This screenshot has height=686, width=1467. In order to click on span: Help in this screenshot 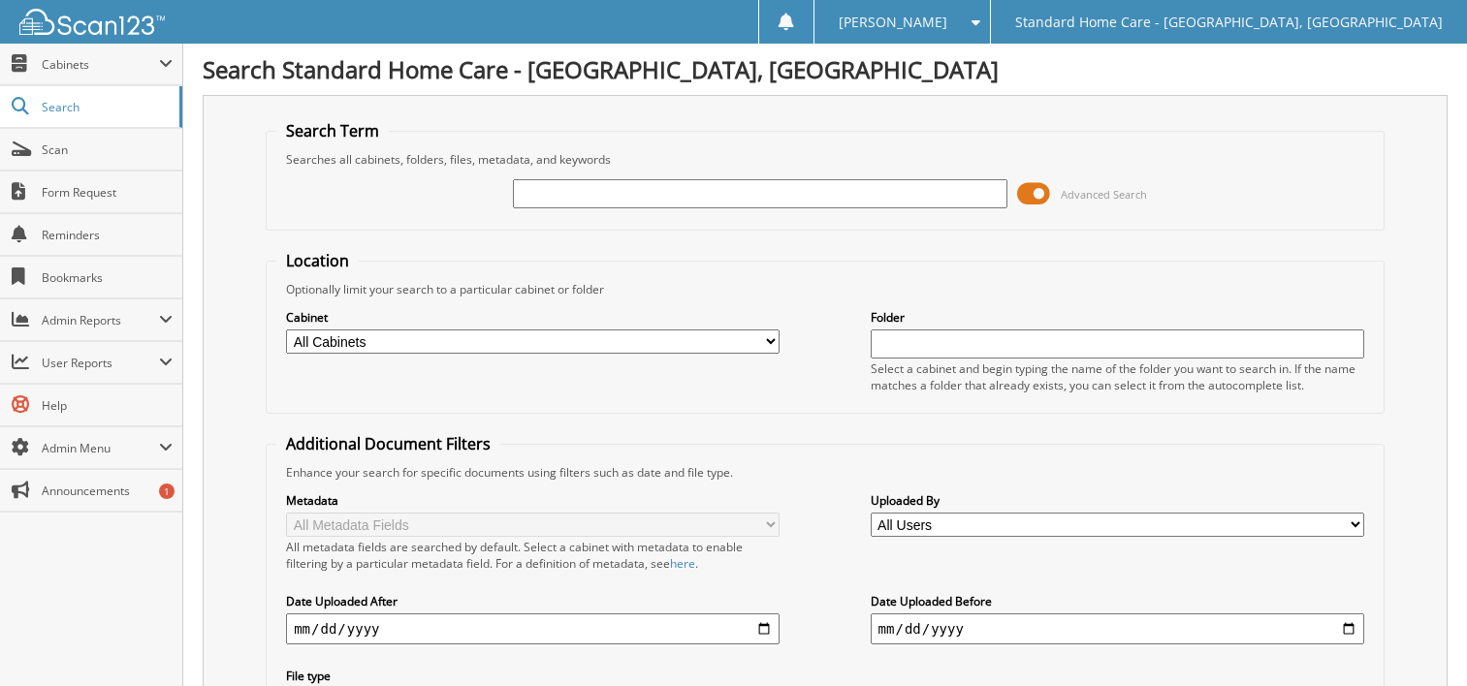, I will do `click(107, 405)`.